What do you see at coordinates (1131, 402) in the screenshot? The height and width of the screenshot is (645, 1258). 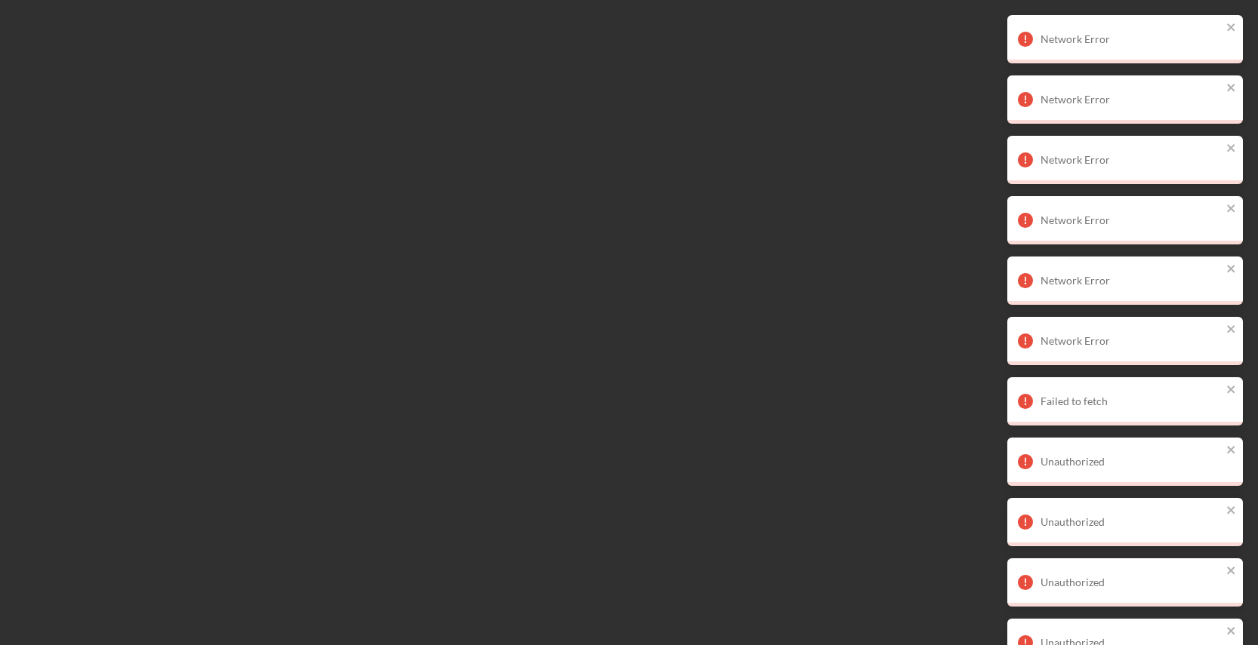 I see `div: Failed to fetch` at bounding box center [1131, 402].